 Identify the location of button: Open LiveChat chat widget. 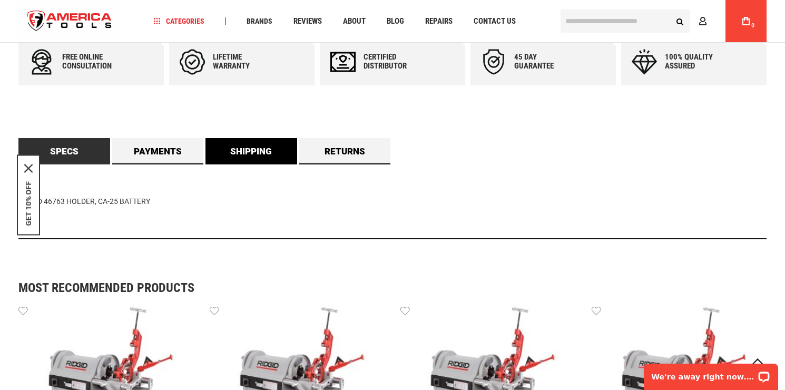
(128, 20).